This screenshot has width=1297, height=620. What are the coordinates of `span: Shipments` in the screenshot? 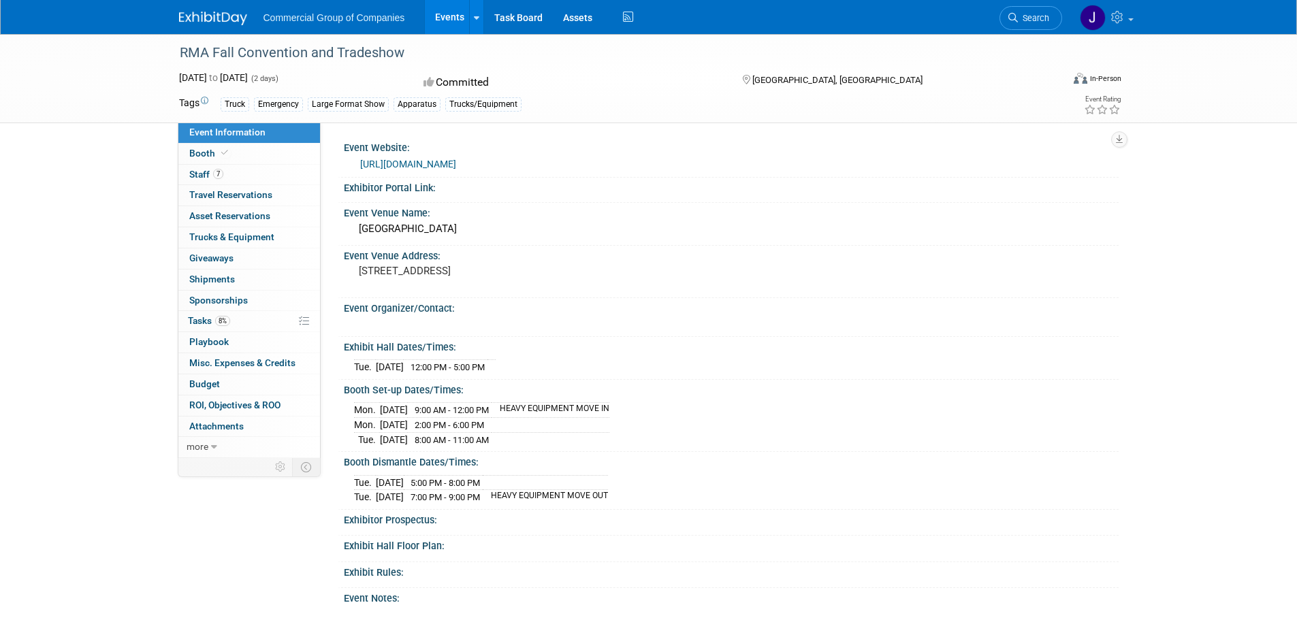 It's located at (212, 279).